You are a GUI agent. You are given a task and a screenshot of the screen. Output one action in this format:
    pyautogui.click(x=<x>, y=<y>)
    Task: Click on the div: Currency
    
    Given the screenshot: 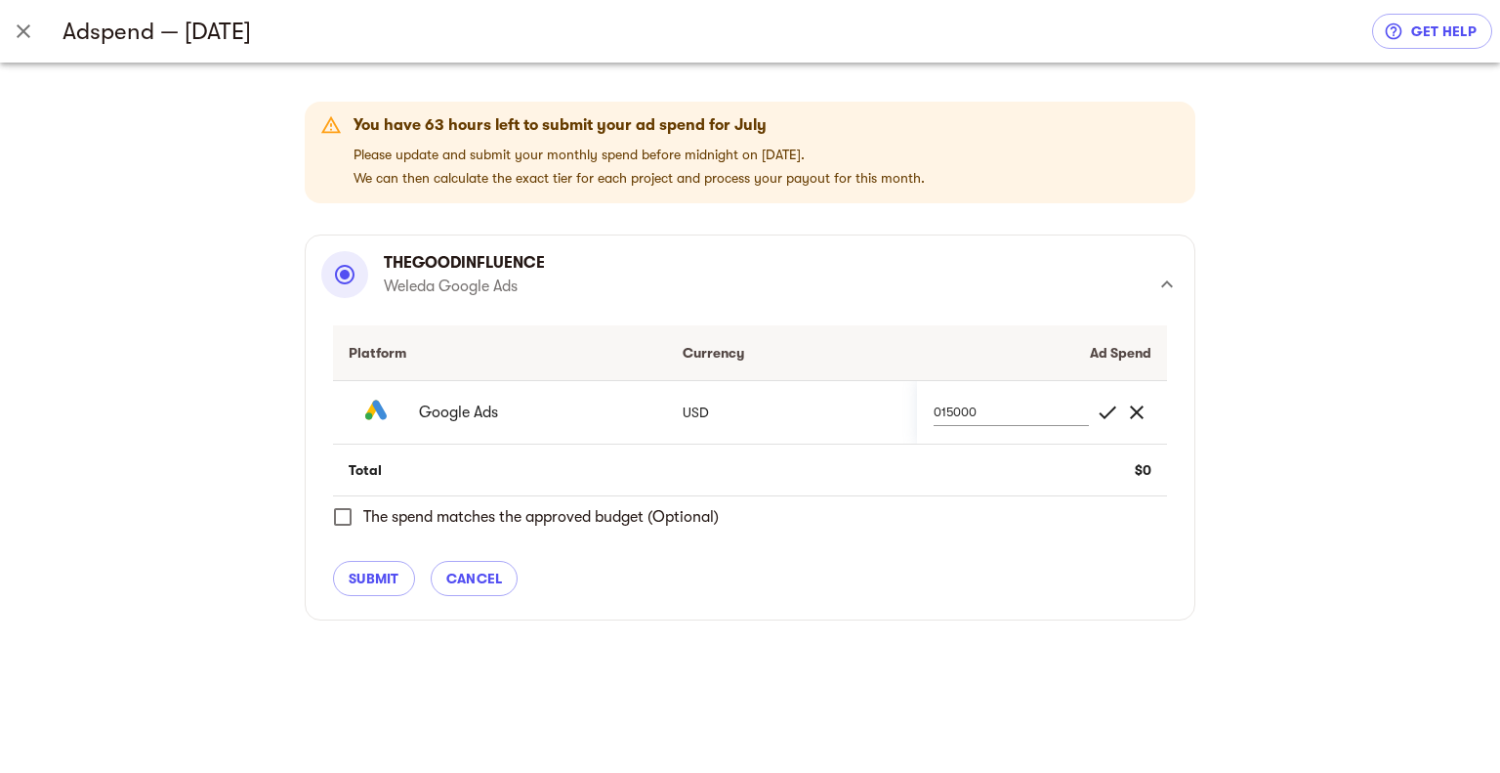 What is the action you would take?
    pyautogui.click(x=792, y=353)
    